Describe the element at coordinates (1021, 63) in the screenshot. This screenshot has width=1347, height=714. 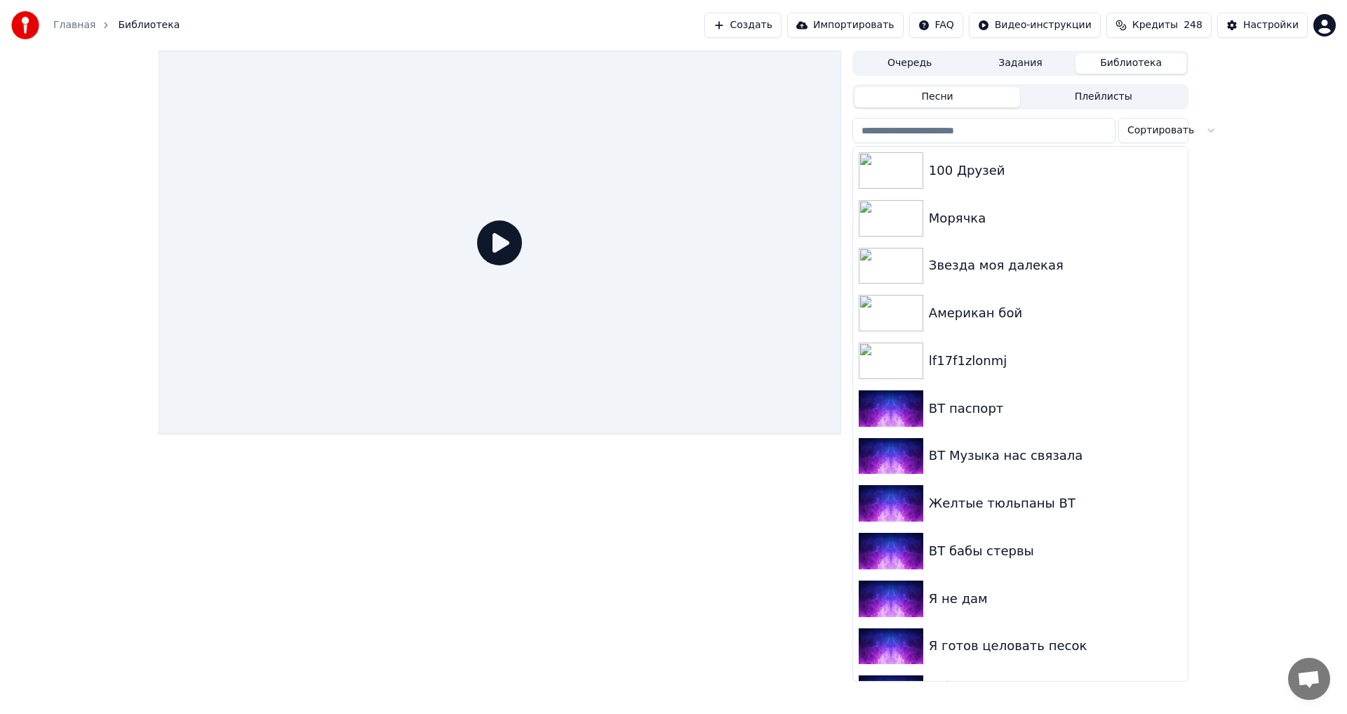
I see `button: Задания` at that location.